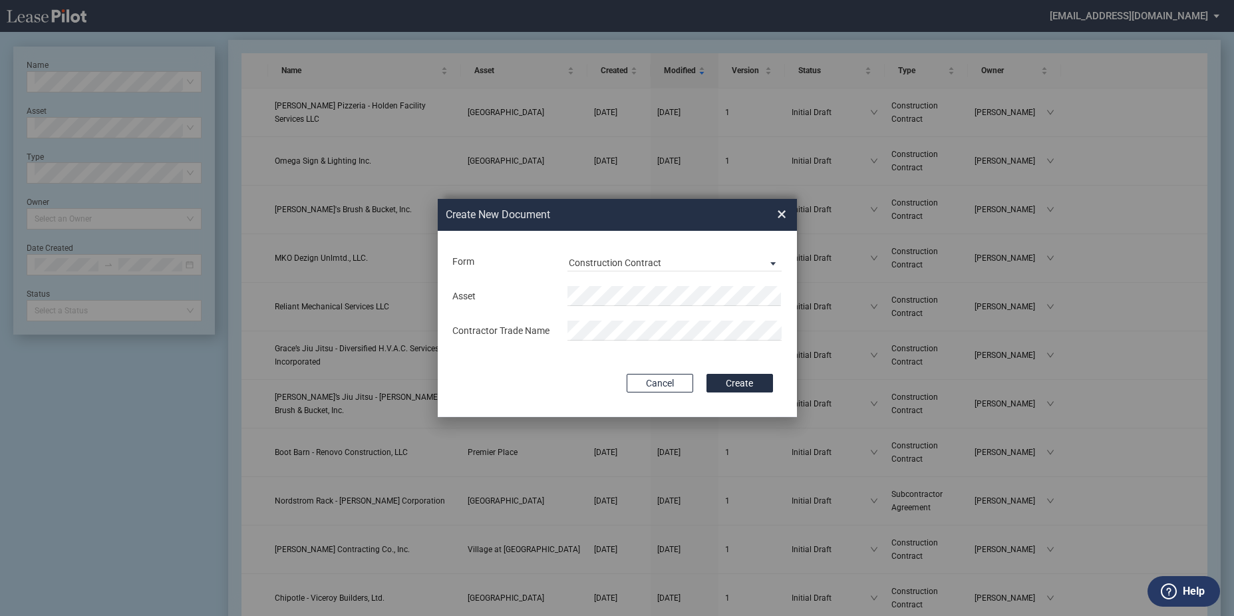 The height and width of the screenshot is (616, 1234). Describe the element at coordinates (617, 308) in the screenshot. I see `md-dialog: Create New ...` at that location.